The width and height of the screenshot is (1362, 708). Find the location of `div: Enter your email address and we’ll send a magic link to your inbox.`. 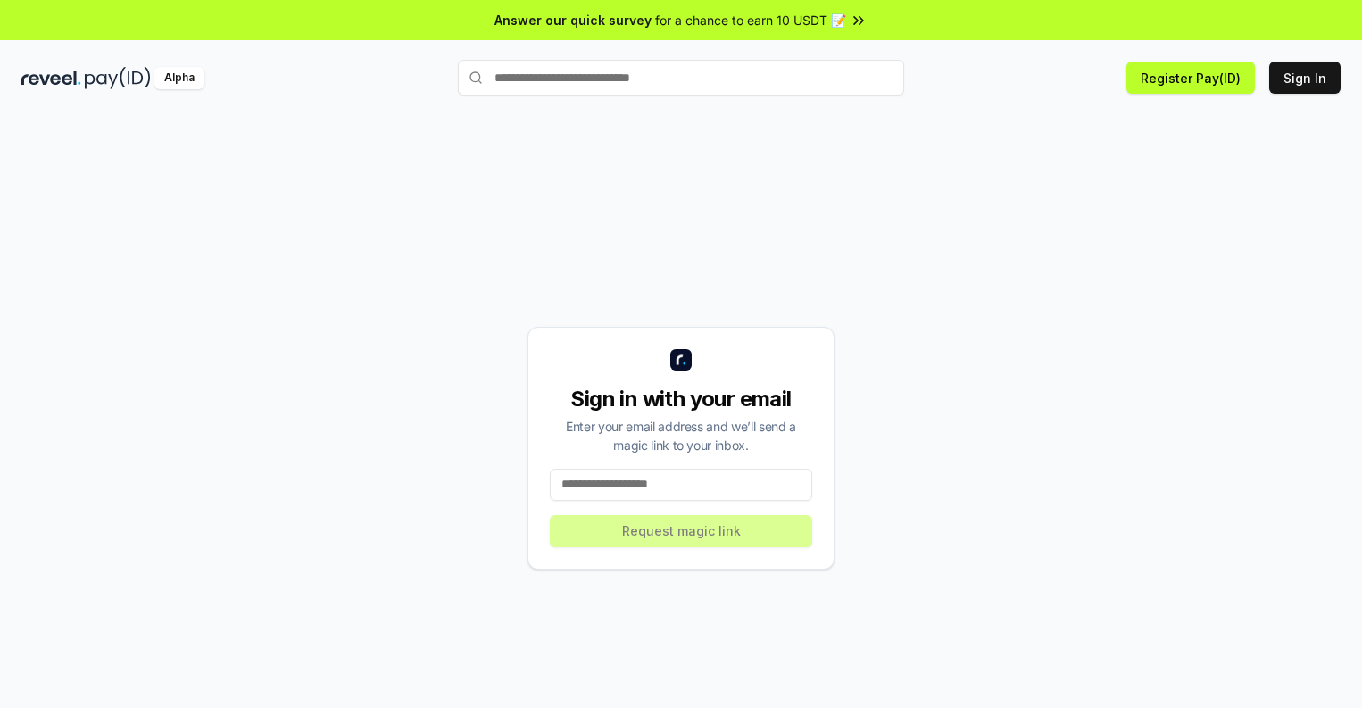

div: Enter your email address and we’ll send a magic link to your inbox. is located at coordinates (681, 435).